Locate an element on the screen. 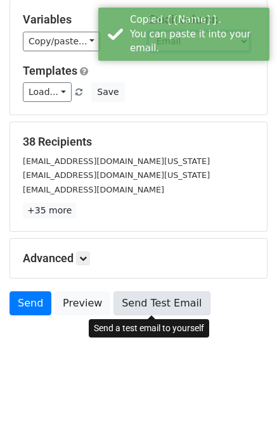 The image size is (277, 423). a: Copy/paste... is located at coordinates (61, 41).